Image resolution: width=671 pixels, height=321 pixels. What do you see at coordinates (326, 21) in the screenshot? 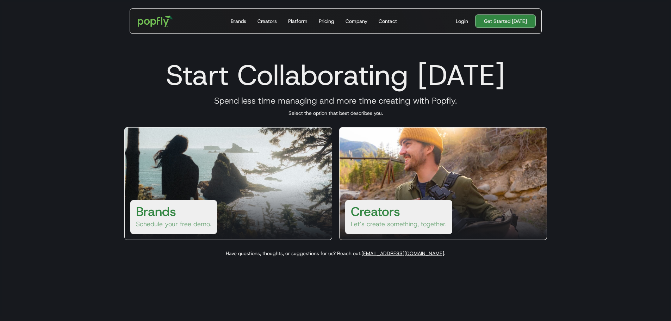
I see `a: Pricing` at bounding box center [326, 21].